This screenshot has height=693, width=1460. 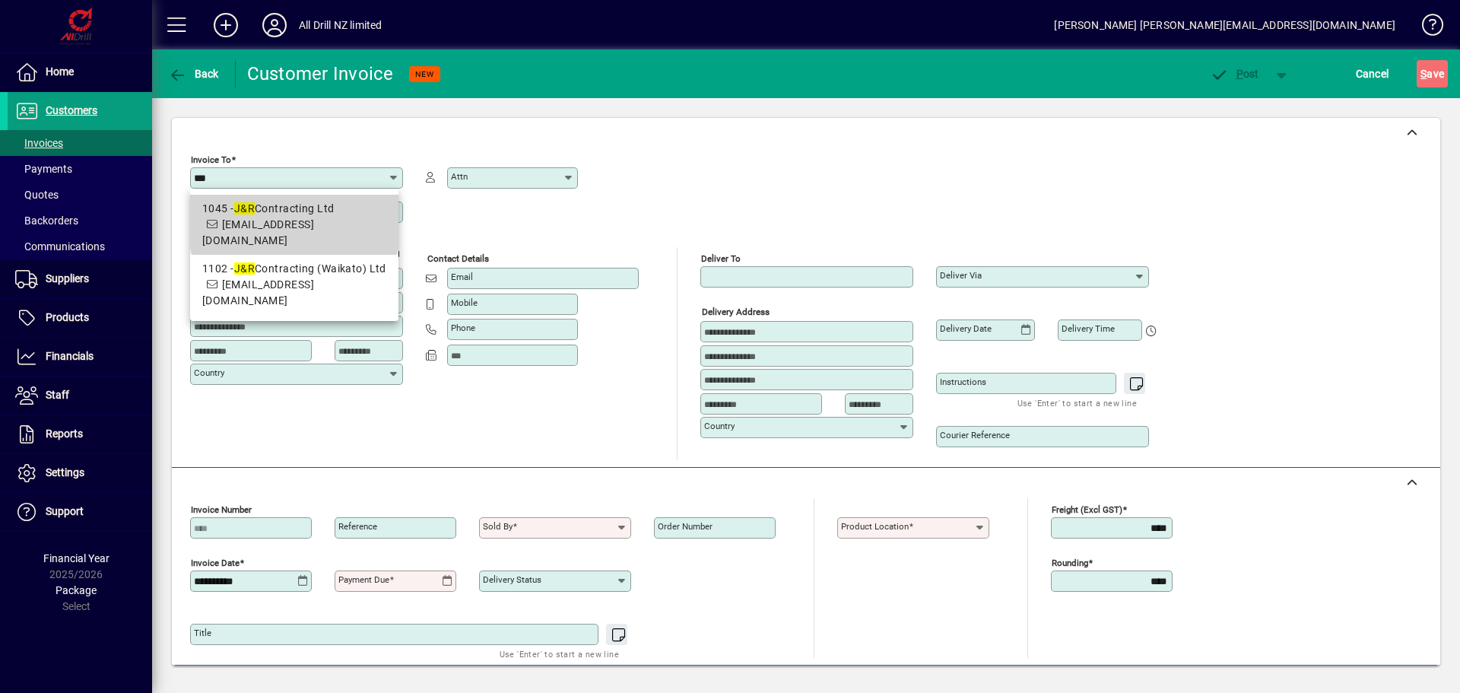 I want to click on span: ave, so click(x=1432, y=74).